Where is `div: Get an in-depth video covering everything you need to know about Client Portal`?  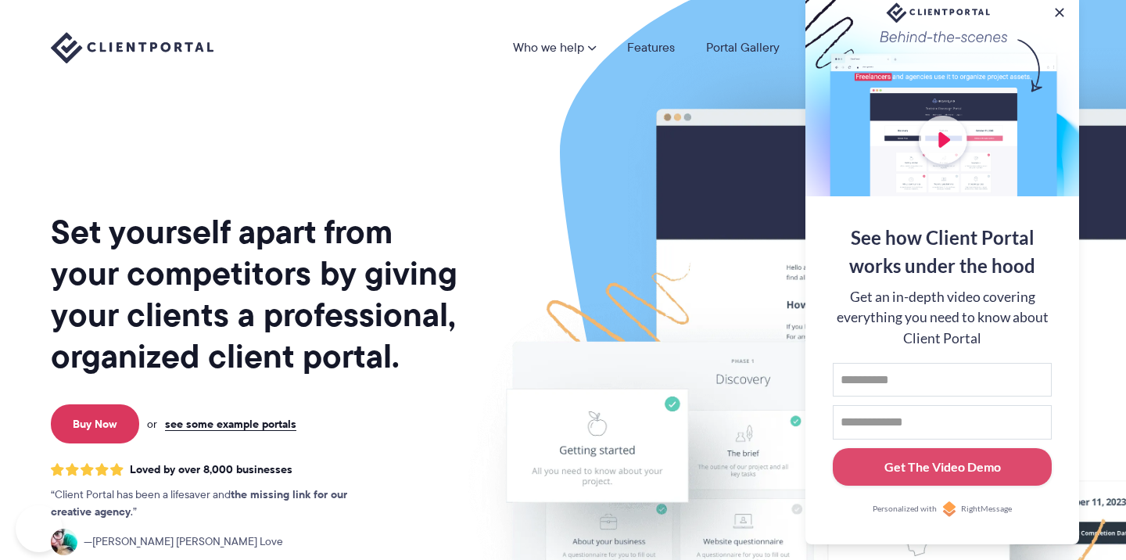
div: Get an in-depth video covering everything you need to know about Client Portal is located at coordinates (943, 318).